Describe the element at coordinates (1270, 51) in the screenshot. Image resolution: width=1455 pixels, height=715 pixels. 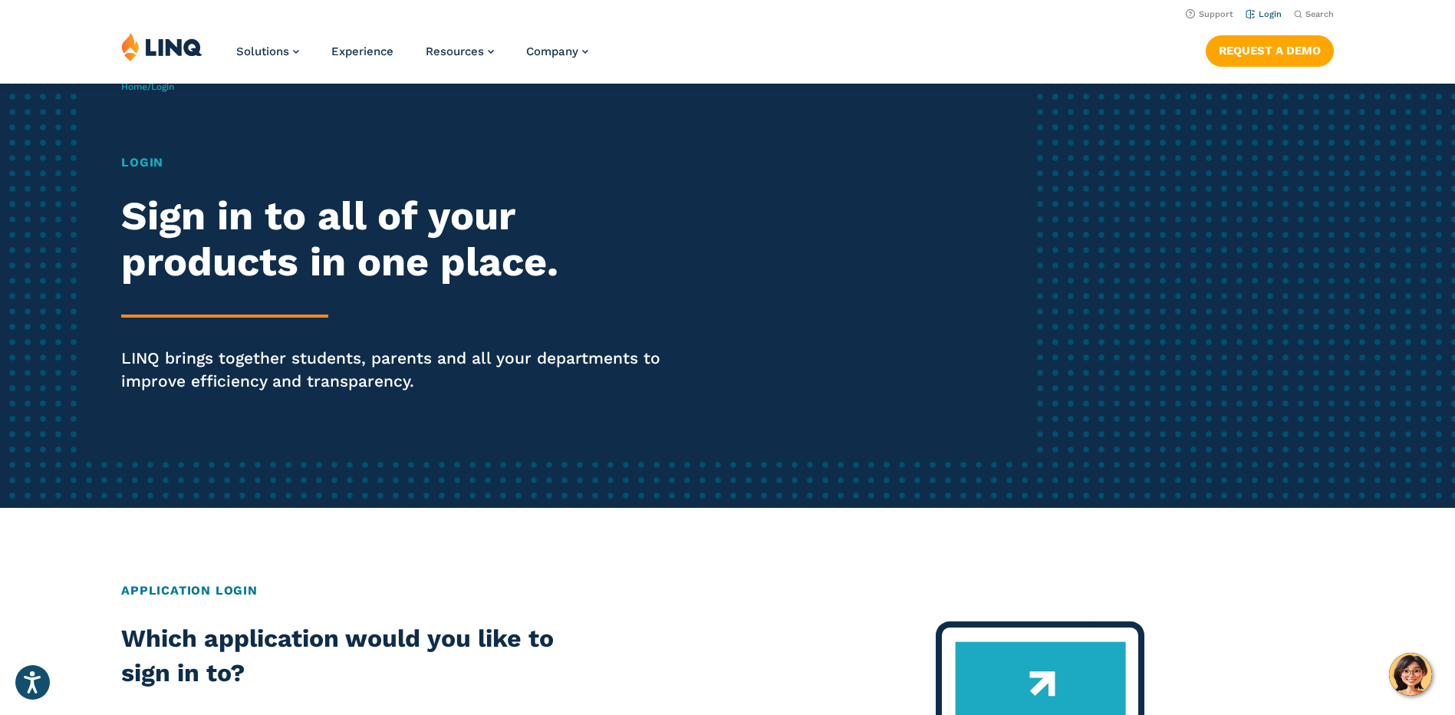
I see `a: Request a Demo` at that location.